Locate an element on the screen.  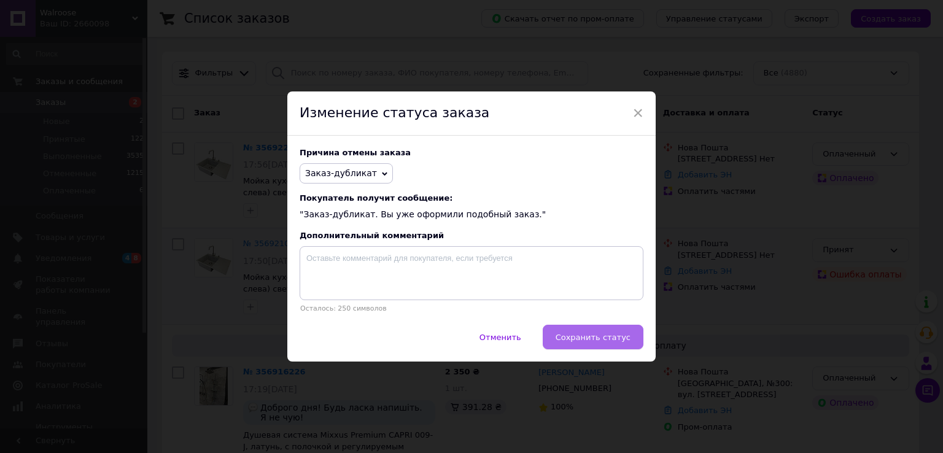
span: Сохранить статус is located at coordinates (593, 337).